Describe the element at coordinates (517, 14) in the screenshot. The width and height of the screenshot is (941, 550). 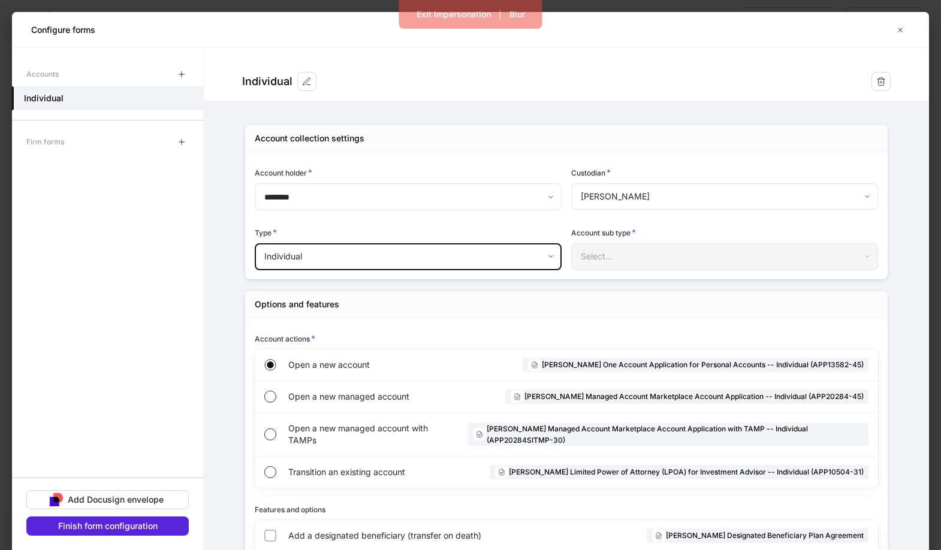
I see `div: Blur` at that location.